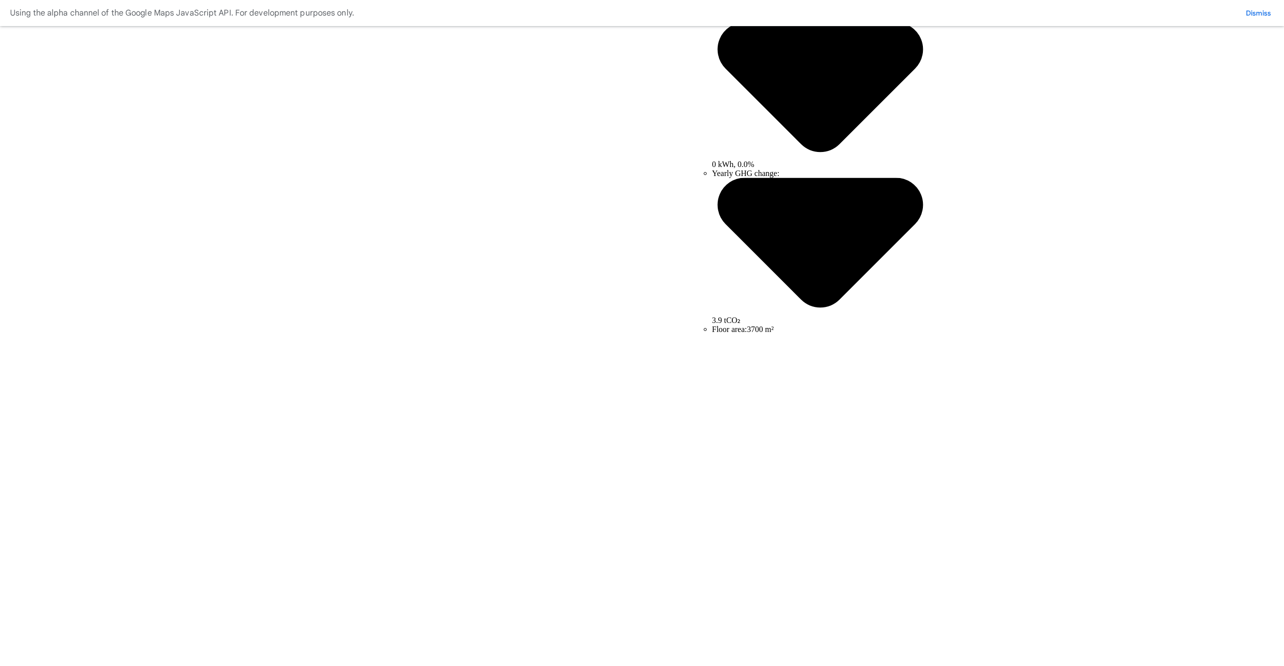 The width and height of the screenshot is (1284, 666). Describe the element at coordinates (182, 13) in the screenshot. I see `div: Using the alpha channel of the Google Maps JavaScript API. For development purposes only.` at that location.